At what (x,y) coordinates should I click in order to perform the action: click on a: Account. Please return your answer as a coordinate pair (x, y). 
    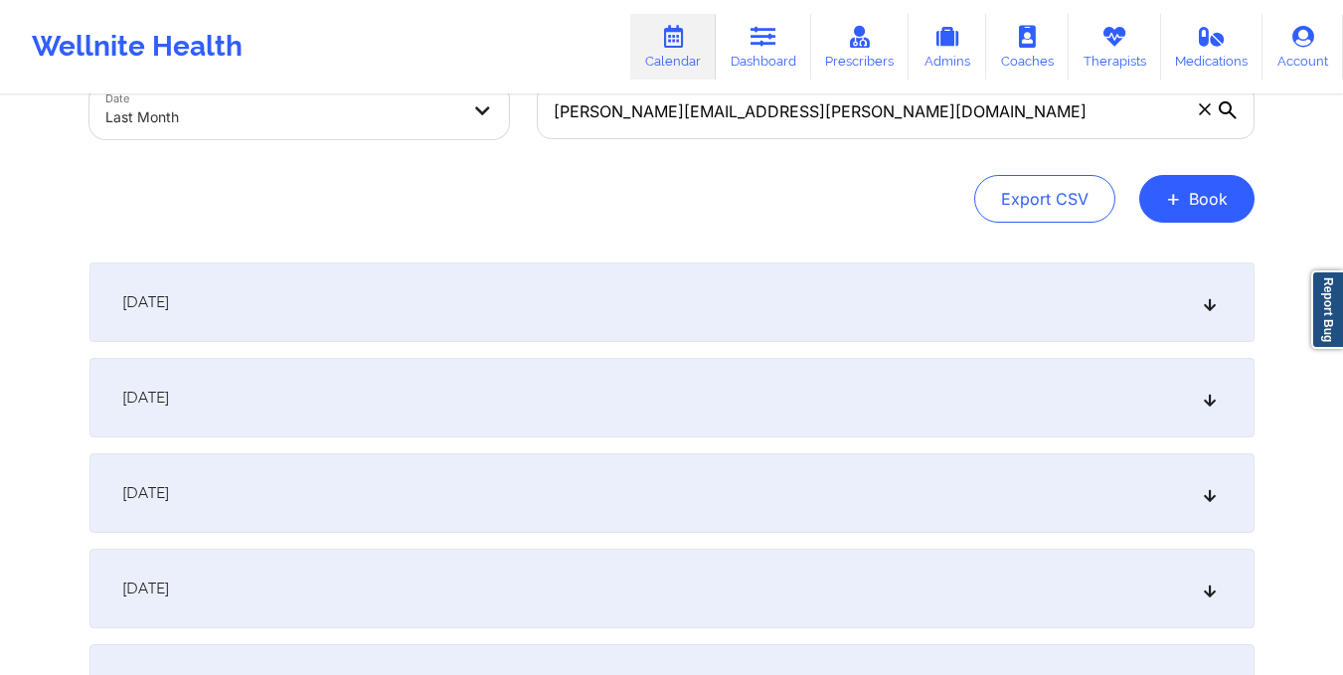
    Looking at the image, I should click on (1302, 47).